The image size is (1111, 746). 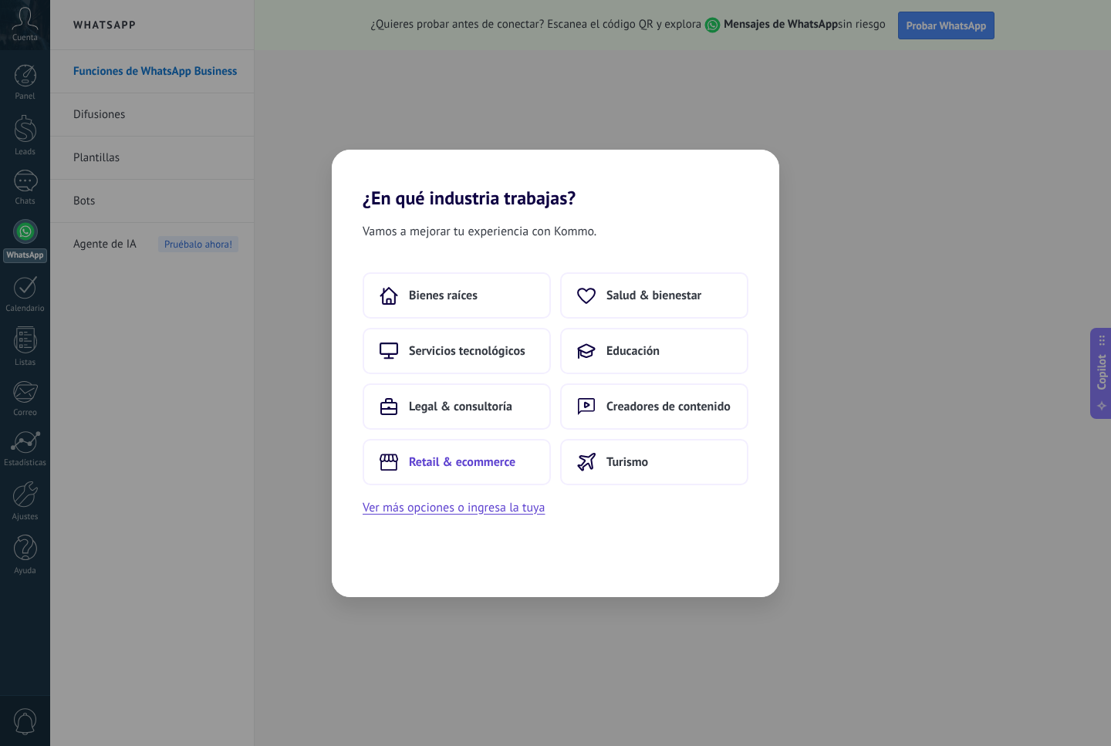 What do you see at coordinates (555, 179) in the screenshot?
I see `h2: ¿En qué industria trabajas?` at bounding box center [555, 179].